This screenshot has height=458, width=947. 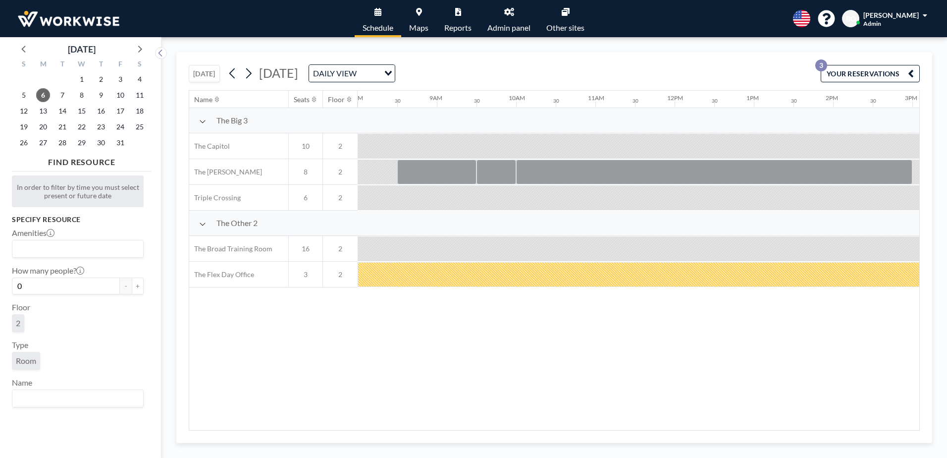 What do you see at coordinates (140, 127) in the screenshot?
I see `span: Saturday, October 25, 2025` at bounding box center [140, 127].